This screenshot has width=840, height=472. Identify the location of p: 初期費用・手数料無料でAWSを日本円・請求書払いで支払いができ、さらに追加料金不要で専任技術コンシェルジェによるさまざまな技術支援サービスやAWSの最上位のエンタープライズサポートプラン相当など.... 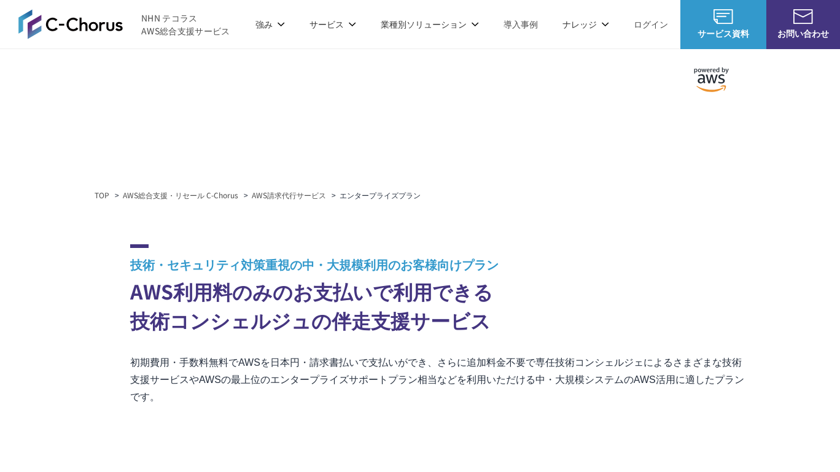
(438, 380).